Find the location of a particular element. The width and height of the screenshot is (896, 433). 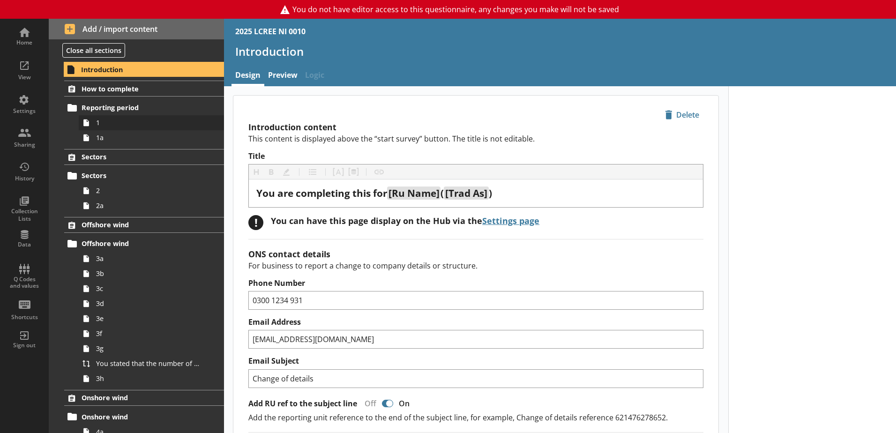

button: Delete is located at coordinates (682, 115).